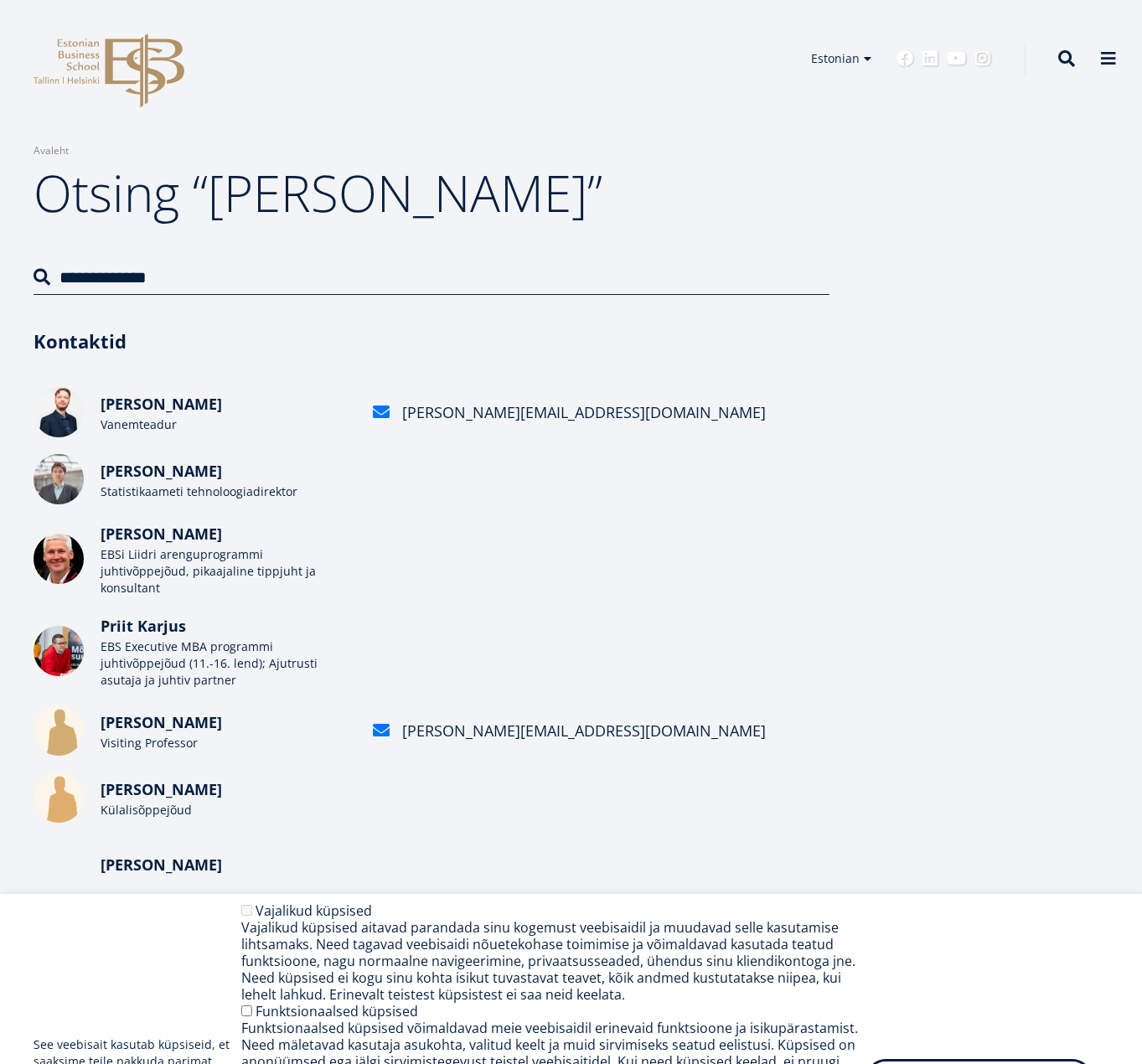 The width and height of the screenshot is (1142, 1064). What do you see at coordinates (227, 572) in the screenshot?
I see `div: EBSi Liidri arenguprogrammi juhtivõppejõud, pikaajaline tippjuht ja konsultant` at bounding box center [227, 572].